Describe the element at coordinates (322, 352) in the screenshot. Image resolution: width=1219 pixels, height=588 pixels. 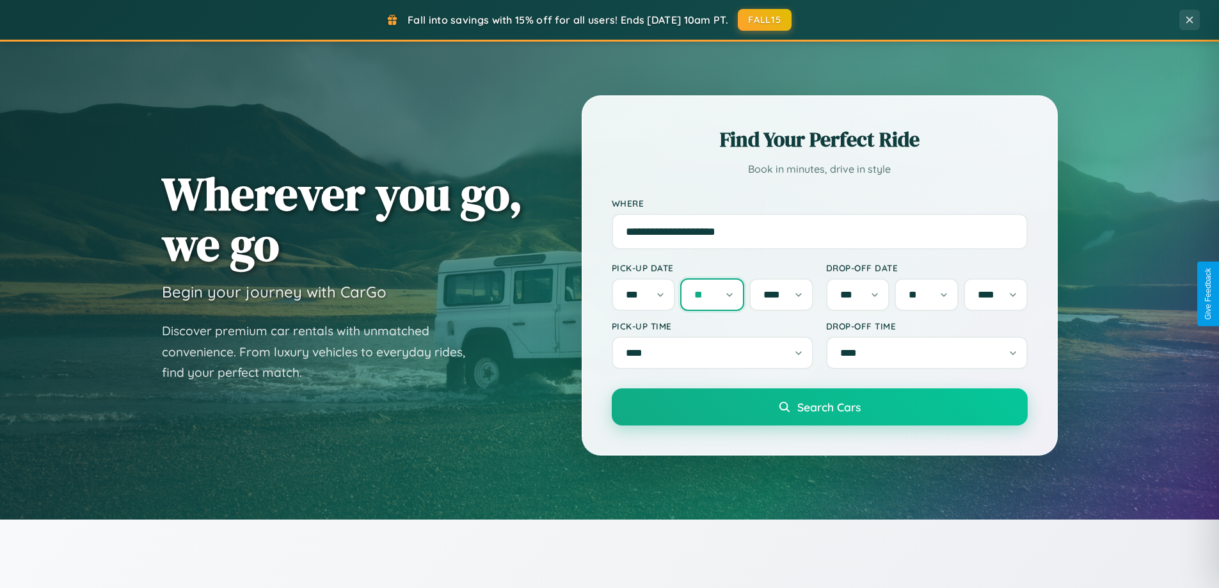
I see `p: Discover premium car rentals with unmatched convenience. From luxury vehicles to everyday rides, ...` at that location.